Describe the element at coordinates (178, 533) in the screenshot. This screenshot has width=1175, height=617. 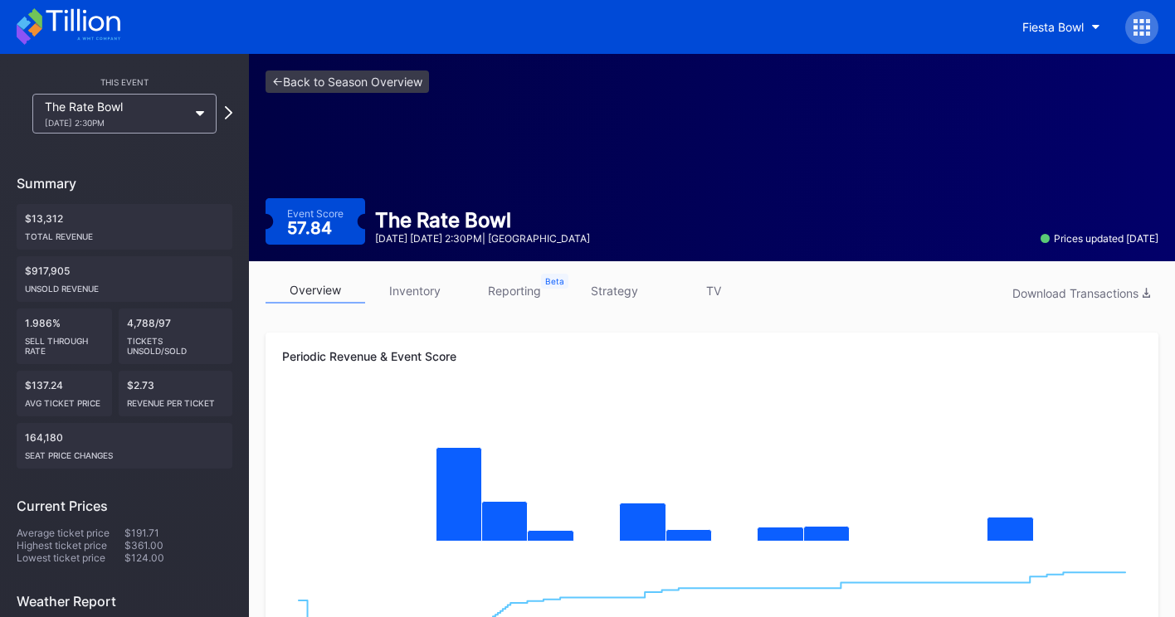
I see `div: $191.71` at that location.